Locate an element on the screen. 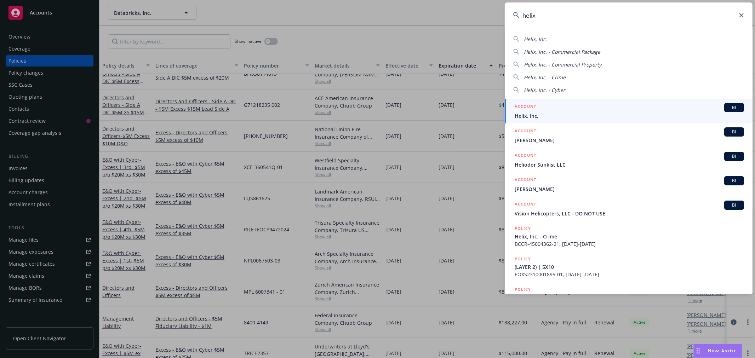 This screenshot has height=358, width=755. input: Search... is located at coordinates (629, 15).